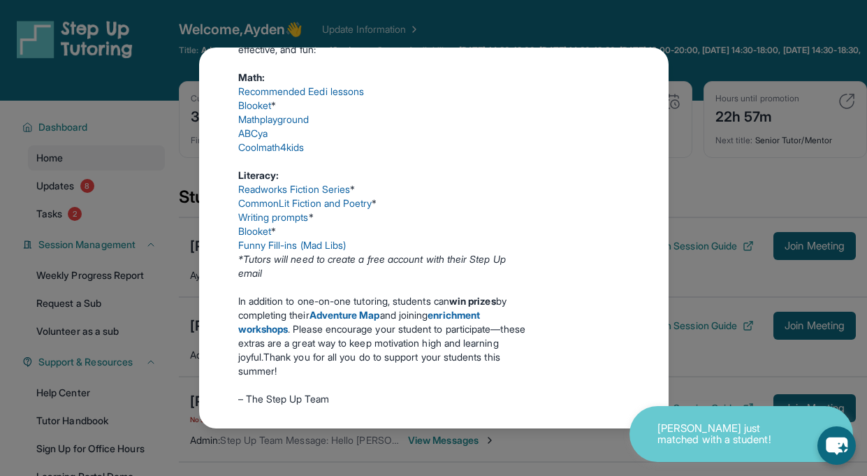 This screenshot has width=867, height=476. I want to click on a: Writing prompts, so click(273, 217).